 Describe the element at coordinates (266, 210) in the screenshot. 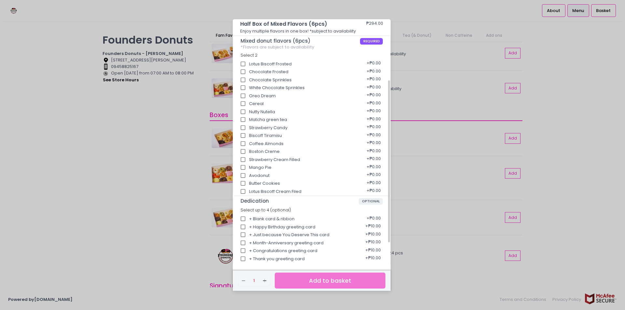

I see `span: Select up to 4 (optional)` at that location.